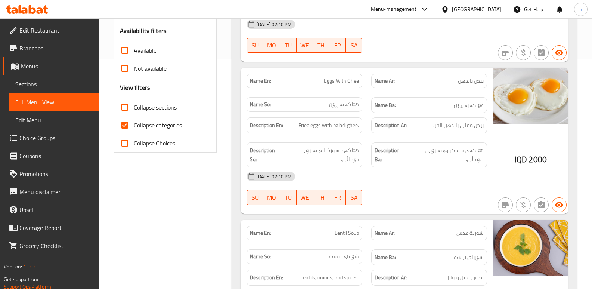 Image resolution: width=592 pixels, height=289 pixels. Describe the element at coordinates (13, 266) in the screenshot. I see `span: Version:` at that location.